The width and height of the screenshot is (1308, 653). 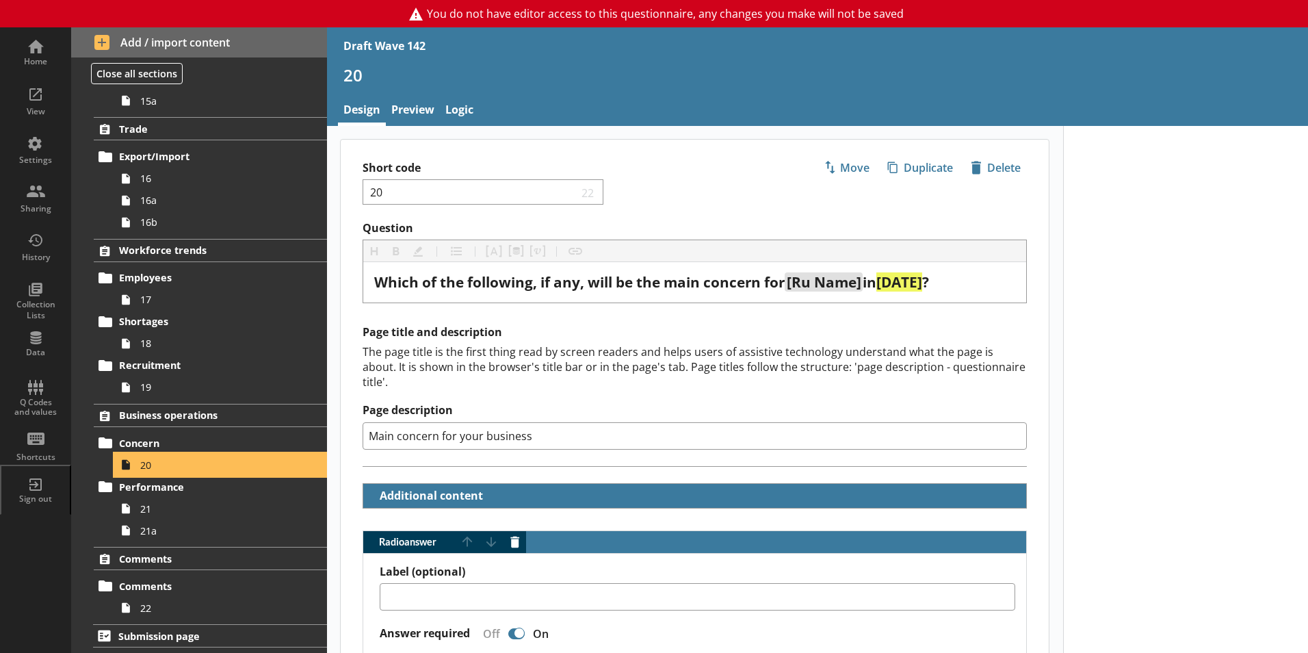 What do you see at coordinates (36, 352) in the screenshot?
I see `div: Data` at bounding box center [36, 352].